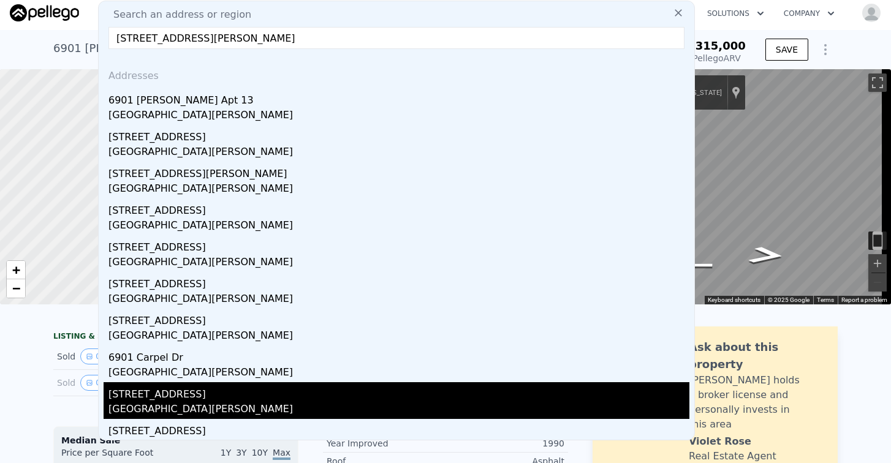 This screenshot has height=463, width=891. I want to click on span: 10Y, so click(260, 453).